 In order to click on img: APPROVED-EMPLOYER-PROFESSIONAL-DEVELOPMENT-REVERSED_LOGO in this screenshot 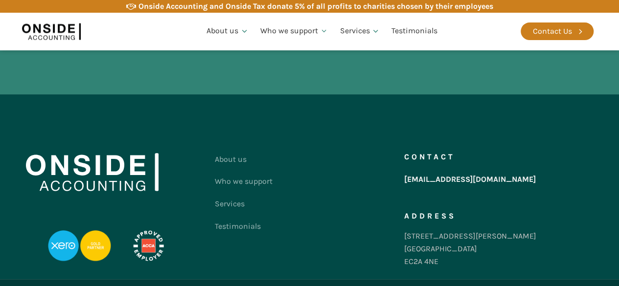, I will do `click(148, 246)`.